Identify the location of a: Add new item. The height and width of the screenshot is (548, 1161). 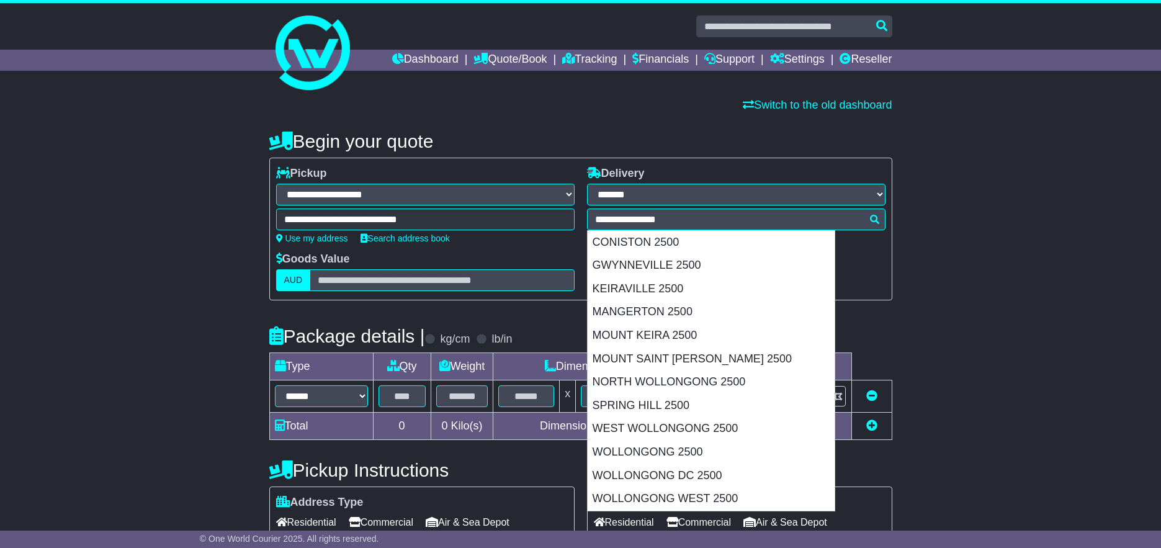
(872, 426).